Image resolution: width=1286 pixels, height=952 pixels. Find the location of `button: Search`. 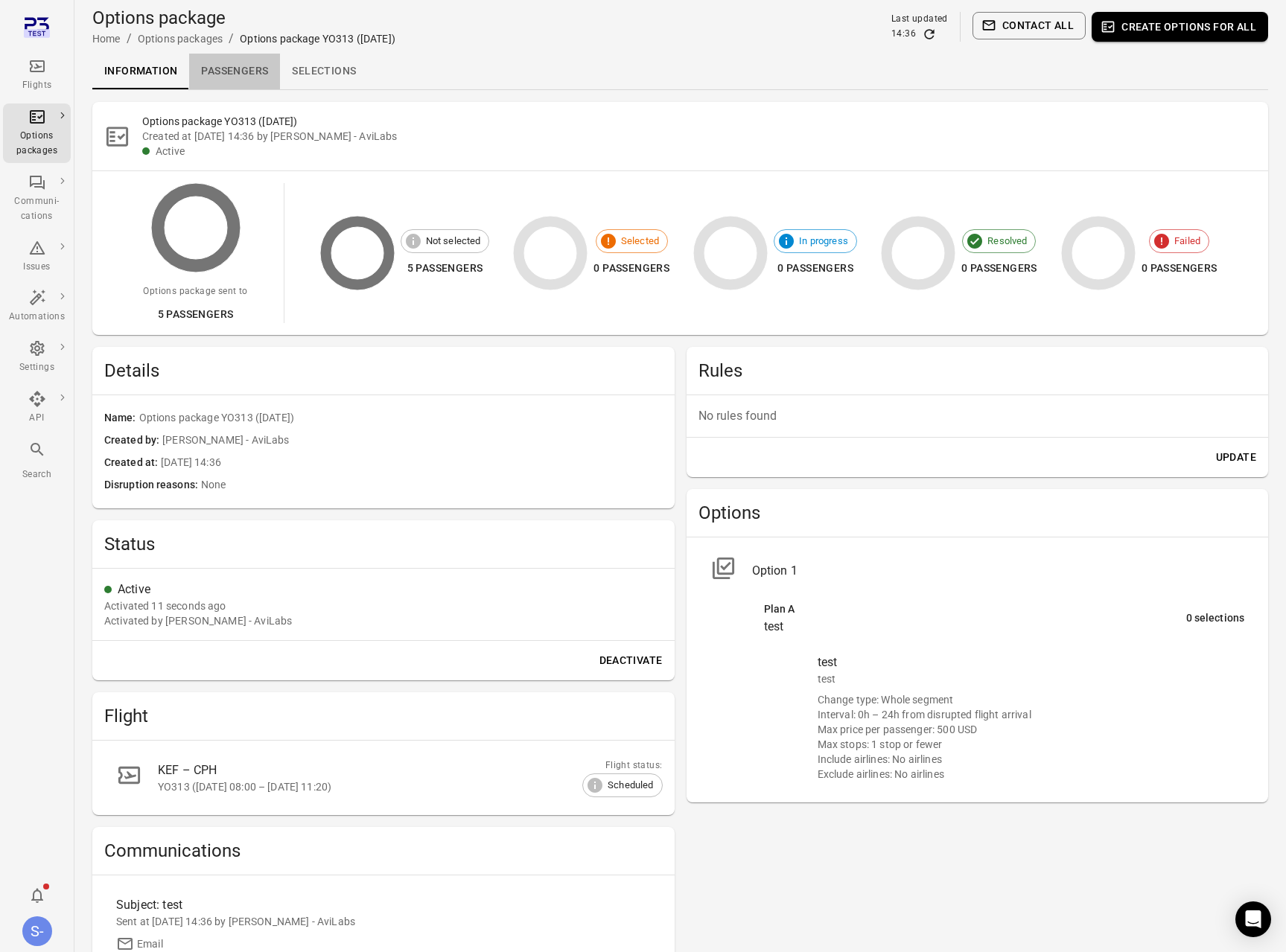

button: Search is located at coordinates (37, 461).